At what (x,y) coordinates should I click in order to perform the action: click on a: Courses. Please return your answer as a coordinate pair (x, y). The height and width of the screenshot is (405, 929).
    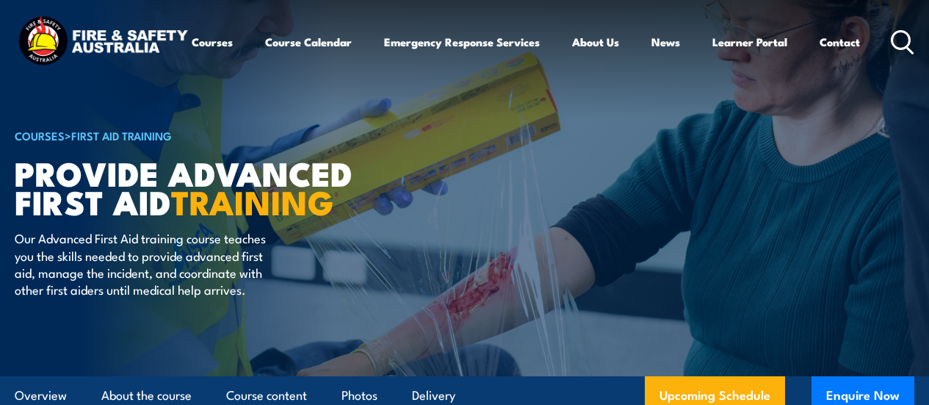
    Looking at the image, I should click on (212, 42).